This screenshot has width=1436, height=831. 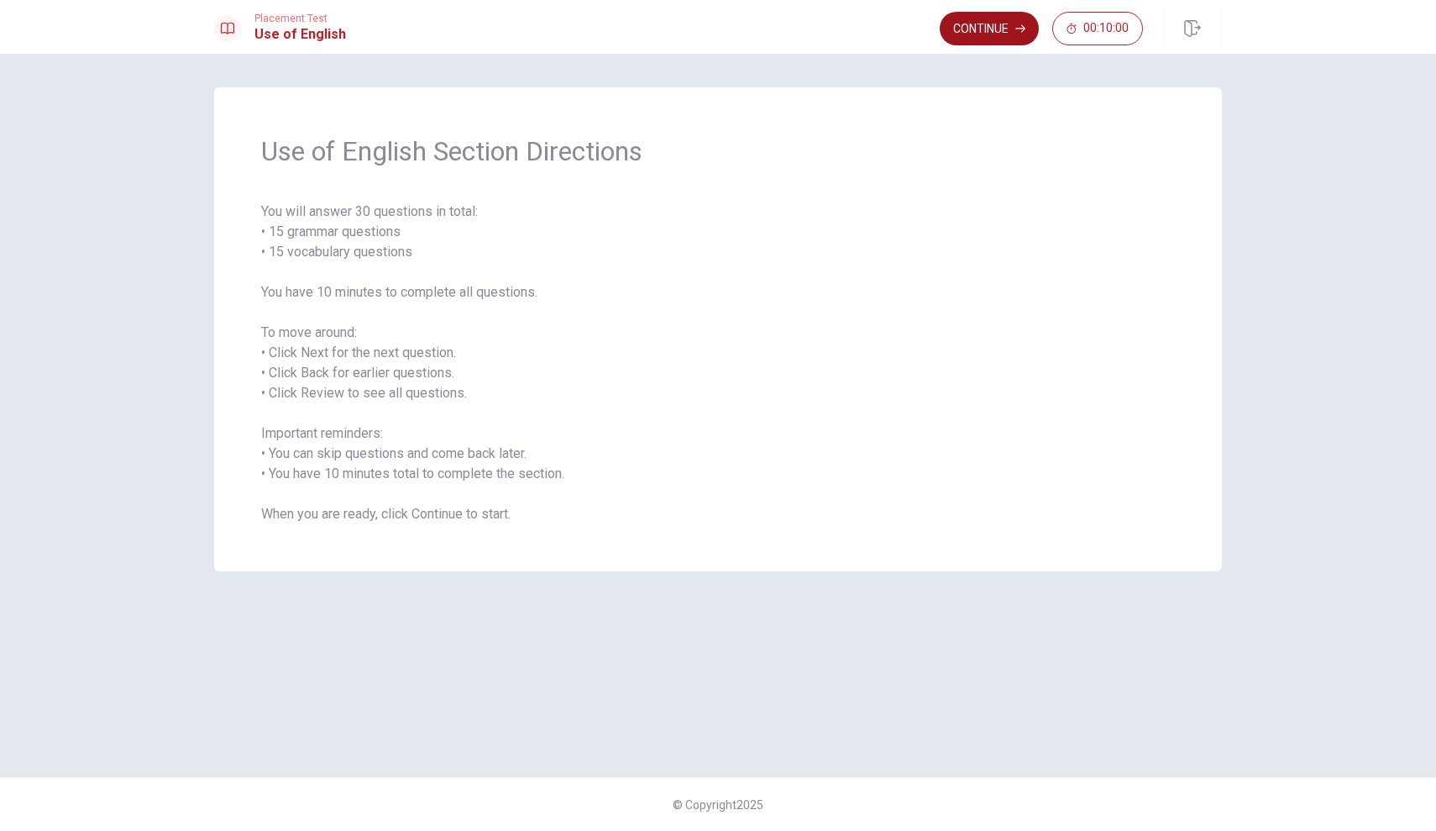 I want to click on span: You will answer 30 questions in total: • 15 grammar questions • 15 vocabulary questions You have ..., so click(x=718, y=363).